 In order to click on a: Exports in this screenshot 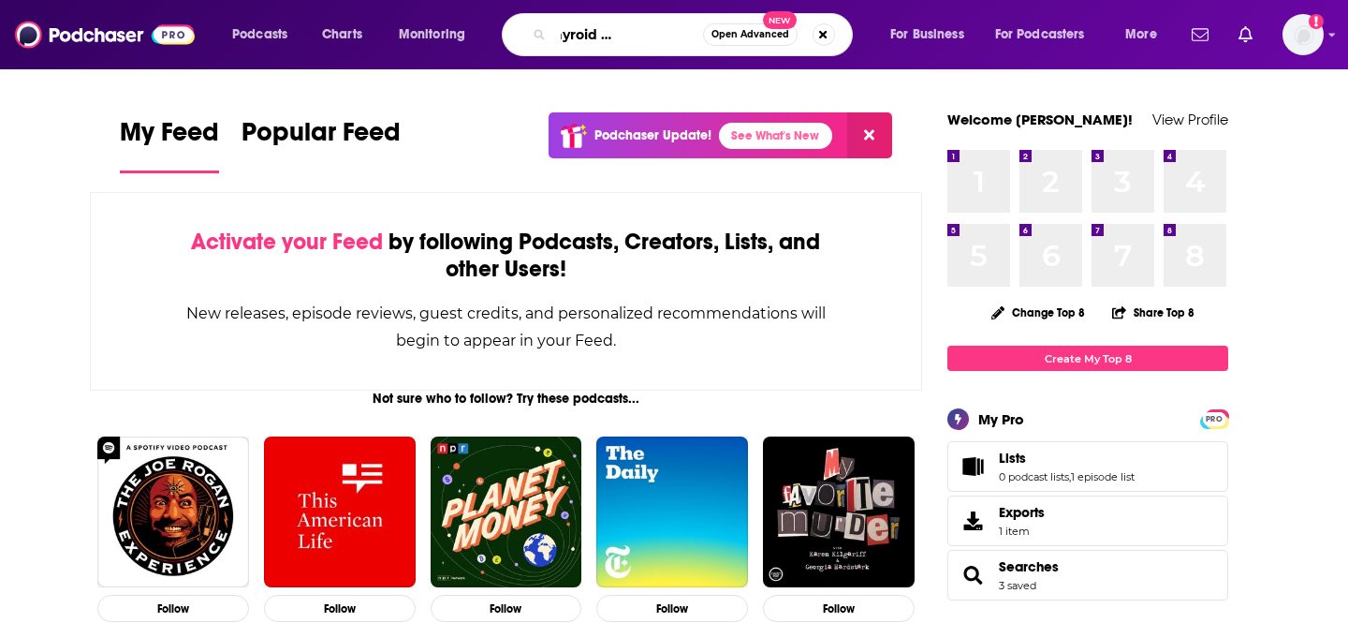, I will do `click(1088, 521)`.